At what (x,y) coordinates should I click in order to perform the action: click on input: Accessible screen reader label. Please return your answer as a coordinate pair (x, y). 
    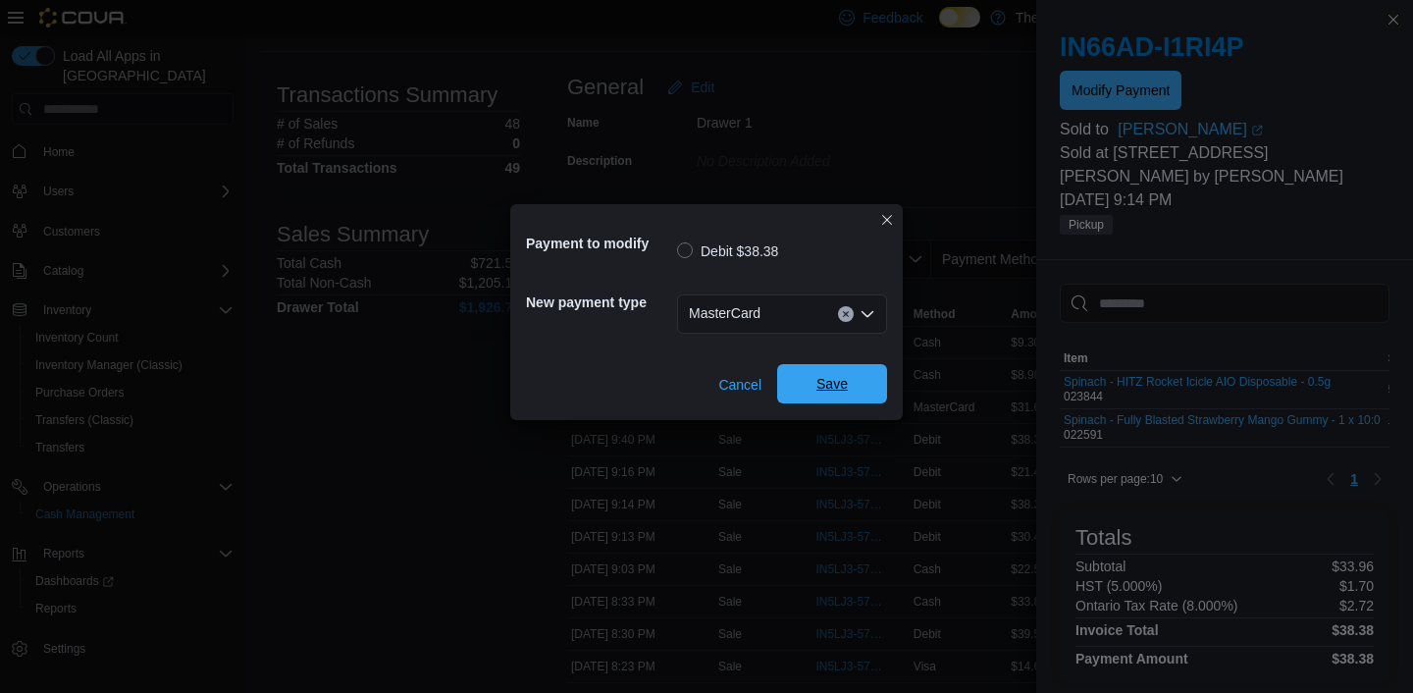
    Looking at the image, I should click on (769, 314).